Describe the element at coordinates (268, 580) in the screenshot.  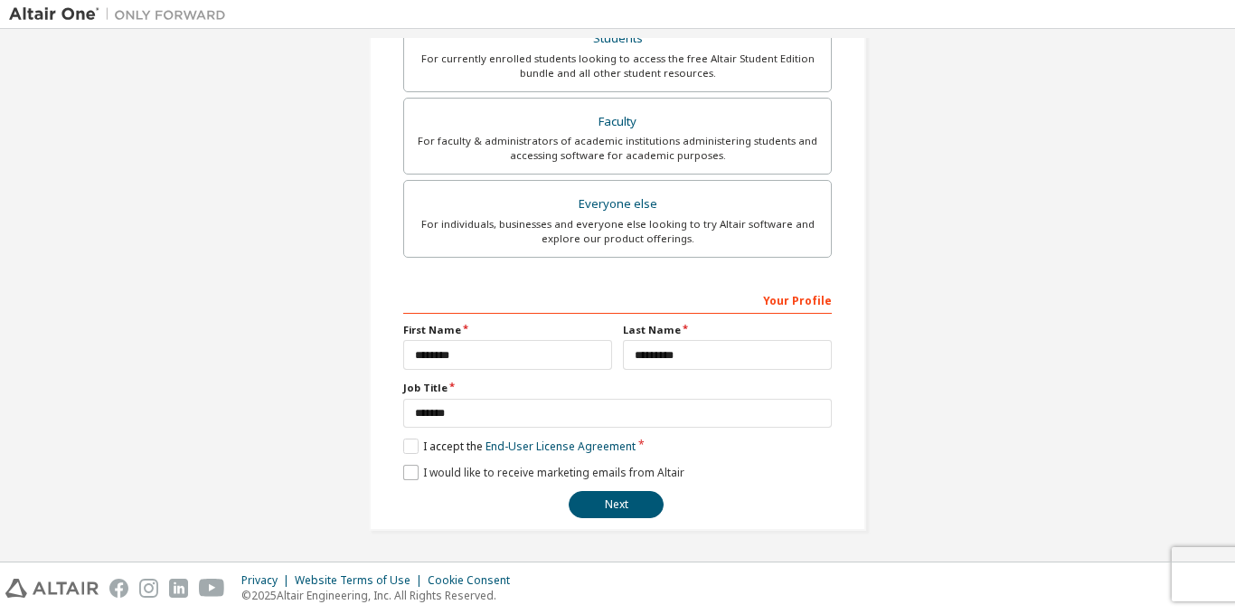
I see `div: Privacy` at that location.